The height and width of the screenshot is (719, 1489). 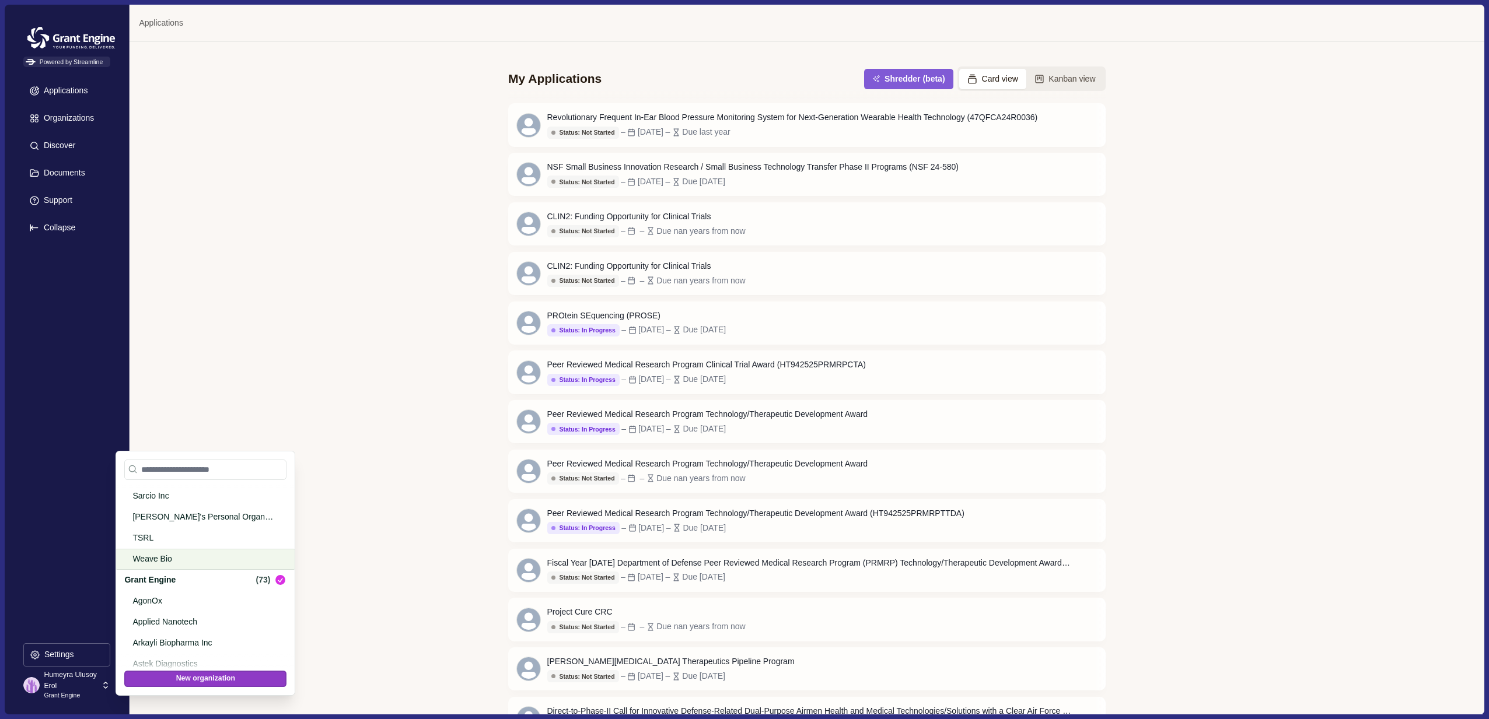 I want to click on button: Documents, so click(x=66, y=173).